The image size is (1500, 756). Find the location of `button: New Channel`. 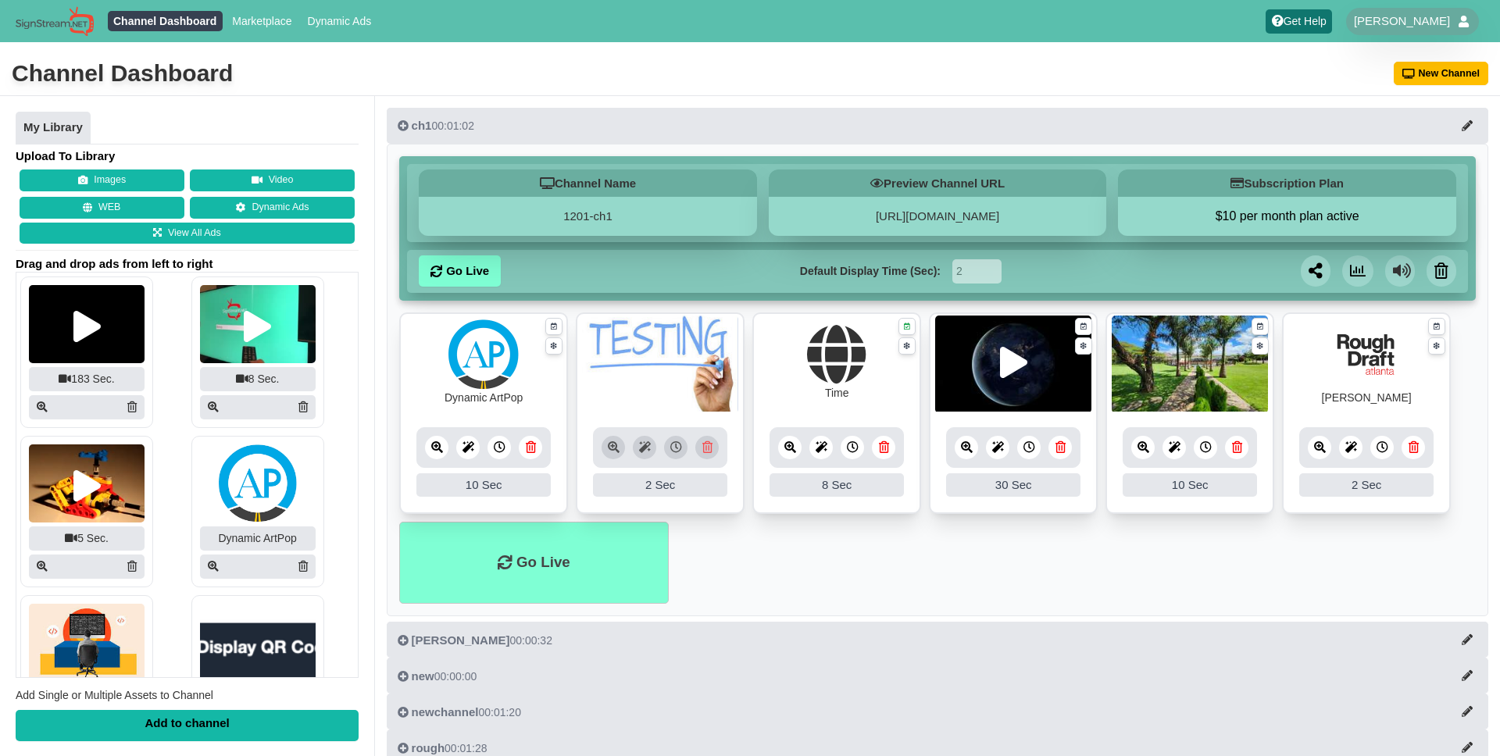

button: New Channel is located at coordinates (1442, 73).